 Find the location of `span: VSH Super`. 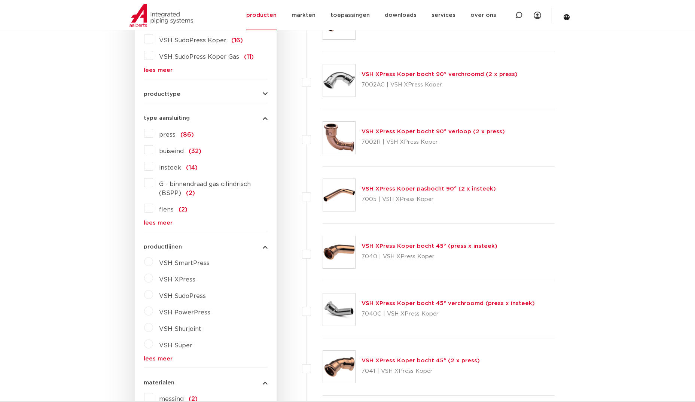

span: VSH Super is located at coordinates (175, 345).